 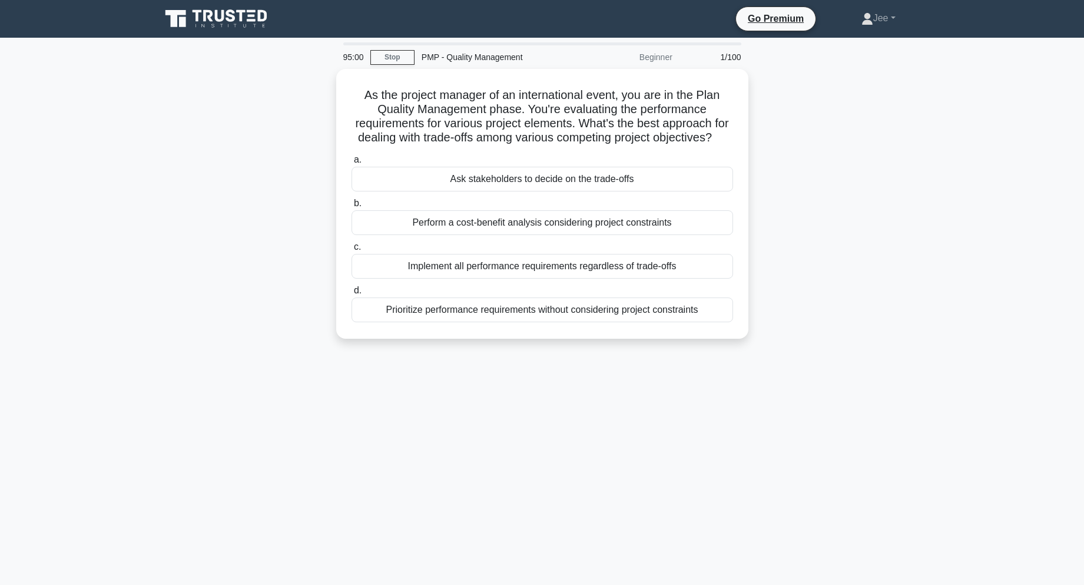 I want to click on div: PMP - Quality Management, so click(x=495, y=57).